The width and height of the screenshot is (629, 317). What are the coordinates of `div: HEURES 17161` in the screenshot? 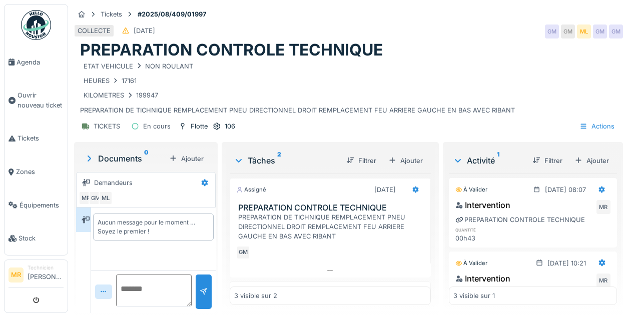 It's located at (110, 81).